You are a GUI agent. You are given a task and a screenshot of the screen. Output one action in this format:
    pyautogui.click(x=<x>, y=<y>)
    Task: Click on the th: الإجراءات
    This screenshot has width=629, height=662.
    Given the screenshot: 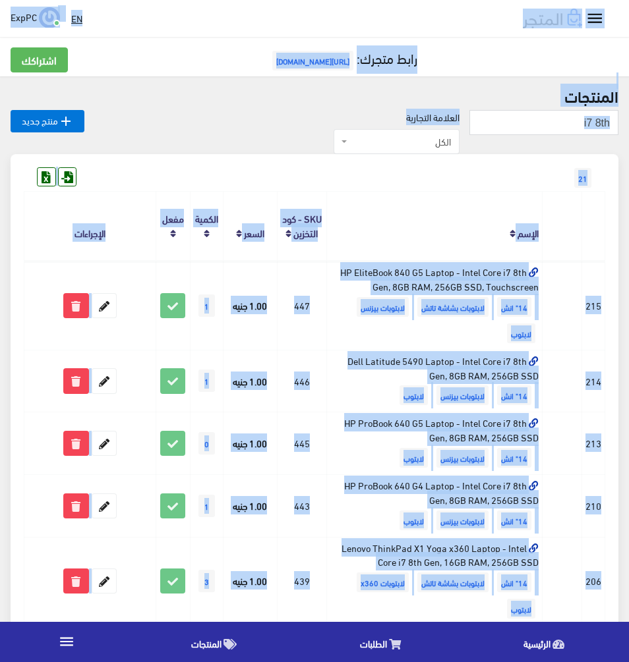 What is the action you would take?
    pyautogui.click(x=90, y=226)
    